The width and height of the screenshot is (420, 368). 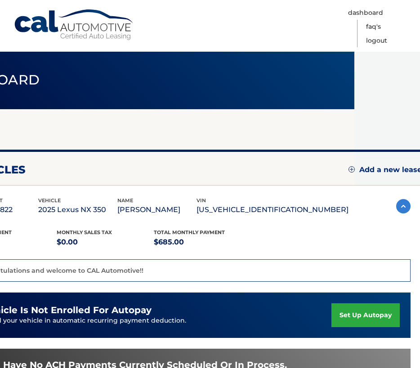 What do you see at coordinates (125, 201) in the screenshot?
I see `span: name` at bounding box center [125, 201].